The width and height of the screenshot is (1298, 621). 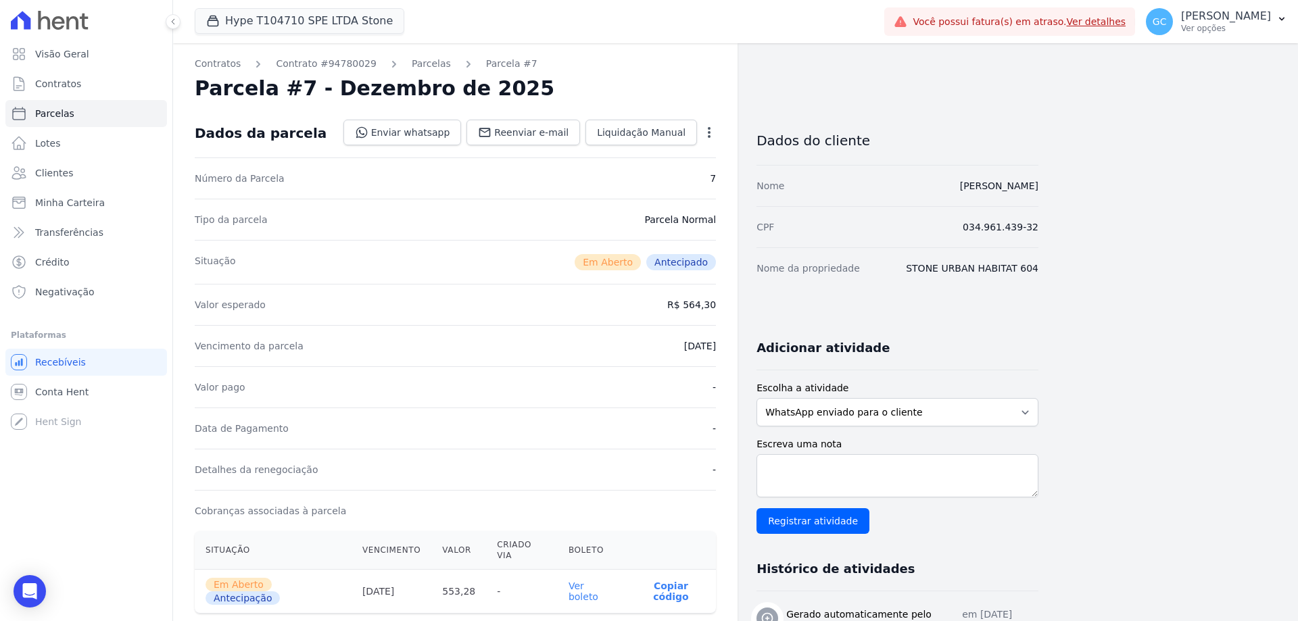 What do you see at coordinates (531, 132) in the screenshot?
I see `span: Reenviar e-mail` at bounding box center [531, 132].